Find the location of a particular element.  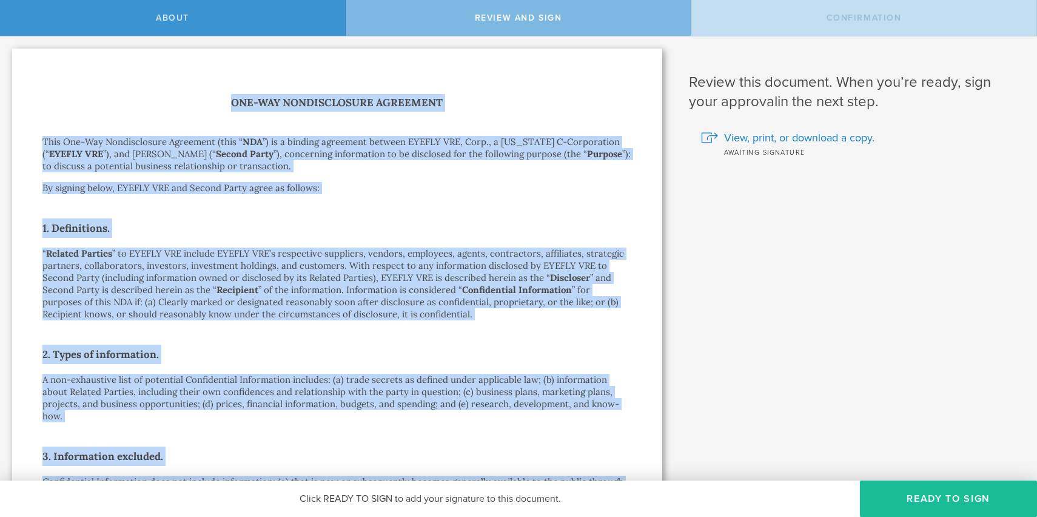

span: About is located at coordinates (172, 18).